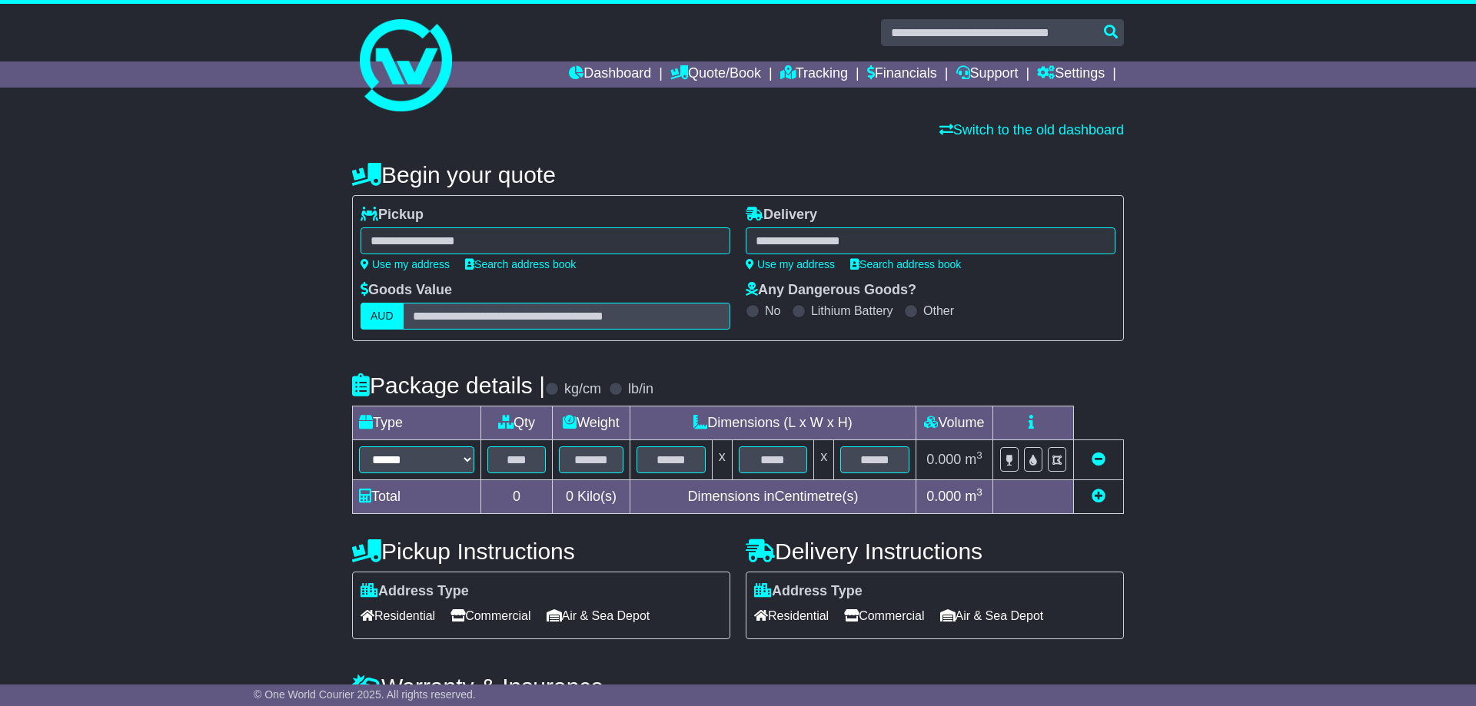 The height and width of the screenshot is (706, 1476). What do you see at coordinates (1032, 130) in the screenshot?
I see `a: Switch to the old dashboard` at bounding box center [1032, 130].